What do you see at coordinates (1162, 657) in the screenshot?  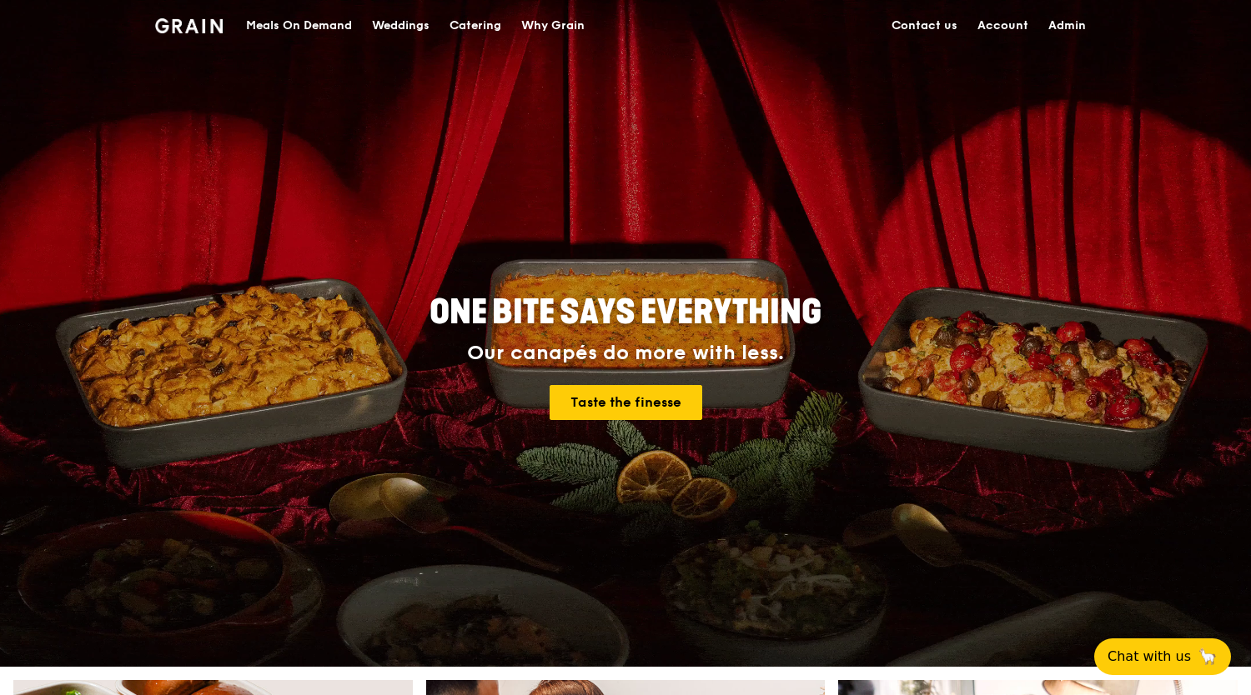 I see `button: Chat with us🦙` at bounding box center [1162, 657].